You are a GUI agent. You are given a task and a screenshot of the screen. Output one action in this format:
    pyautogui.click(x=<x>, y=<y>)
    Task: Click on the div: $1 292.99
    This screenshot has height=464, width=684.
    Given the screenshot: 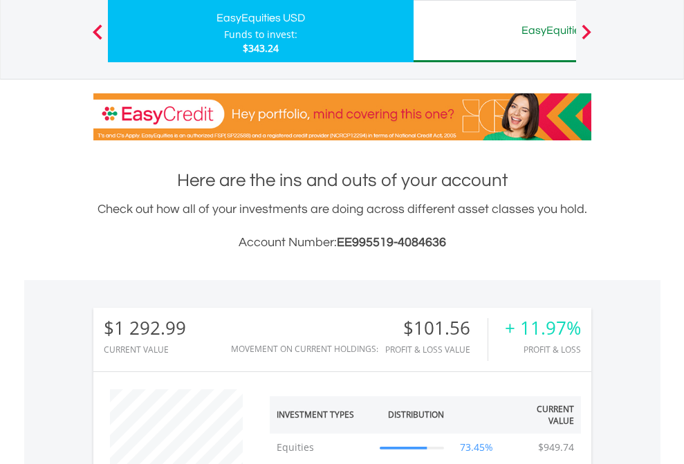 What is the action you would take?
    pyautogui.click(x=145, y=328)
    